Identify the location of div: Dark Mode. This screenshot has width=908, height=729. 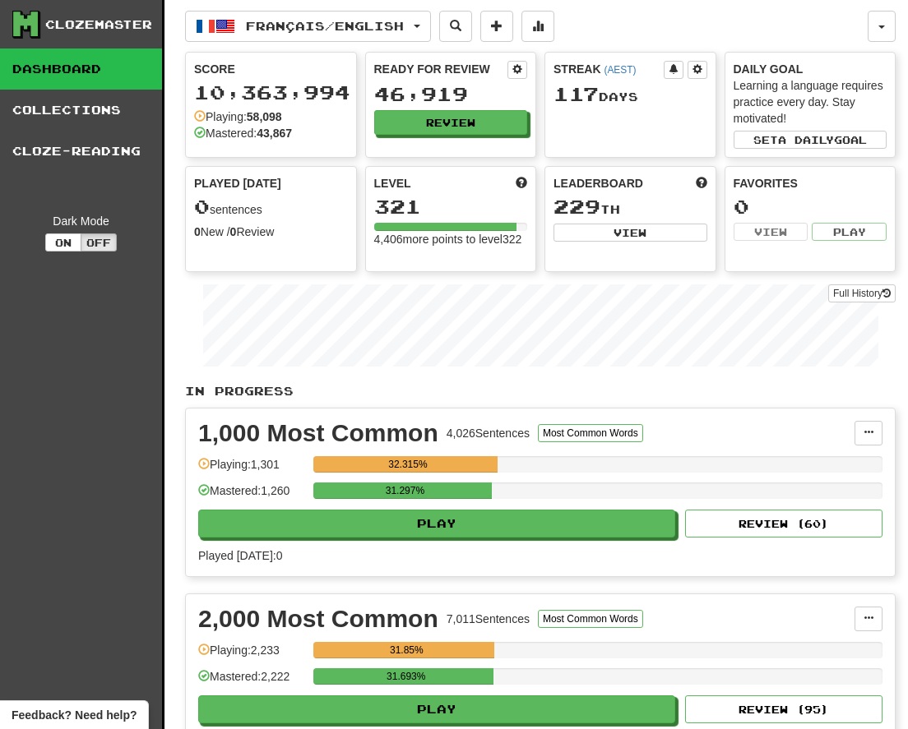
(81, 221).